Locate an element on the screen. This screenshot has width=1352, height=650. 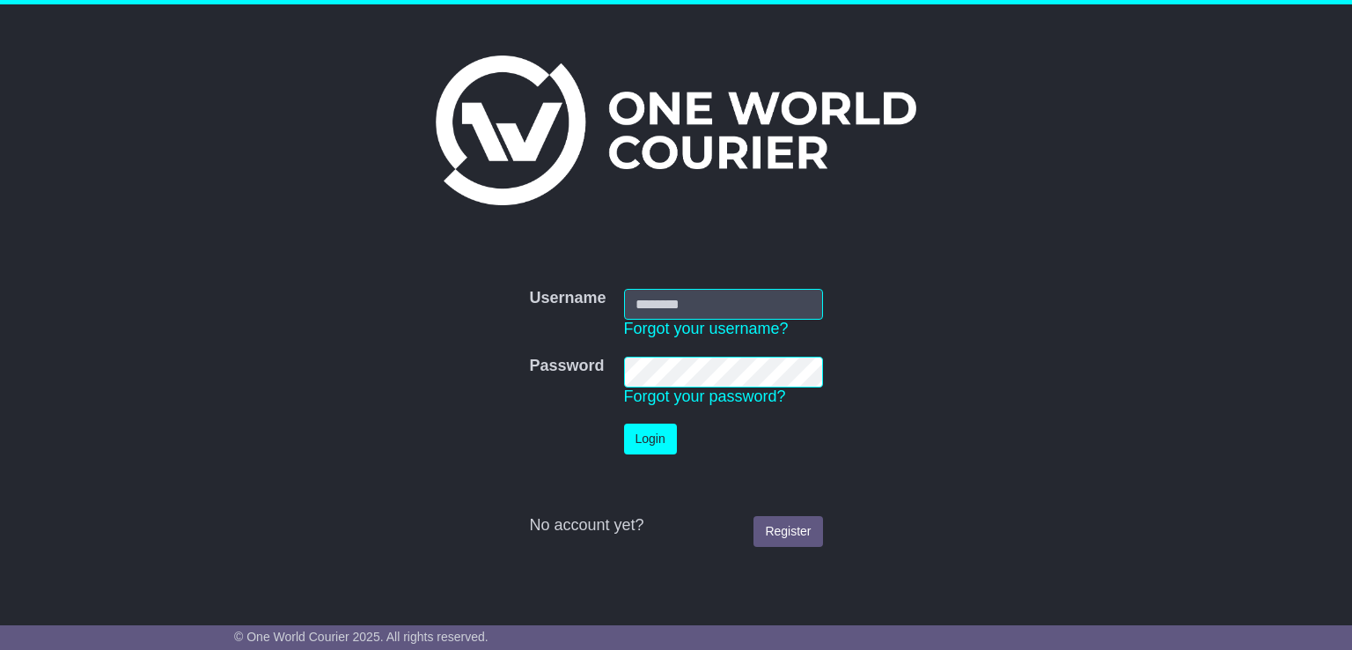
a: Forgot your username? is located at coordinates (706, 328).